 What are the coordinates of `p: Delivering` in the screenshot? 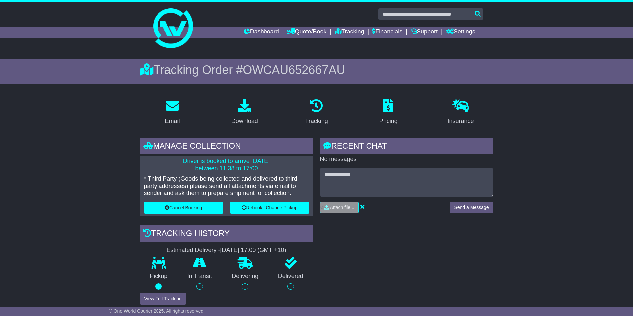 It's located at (245, 277).